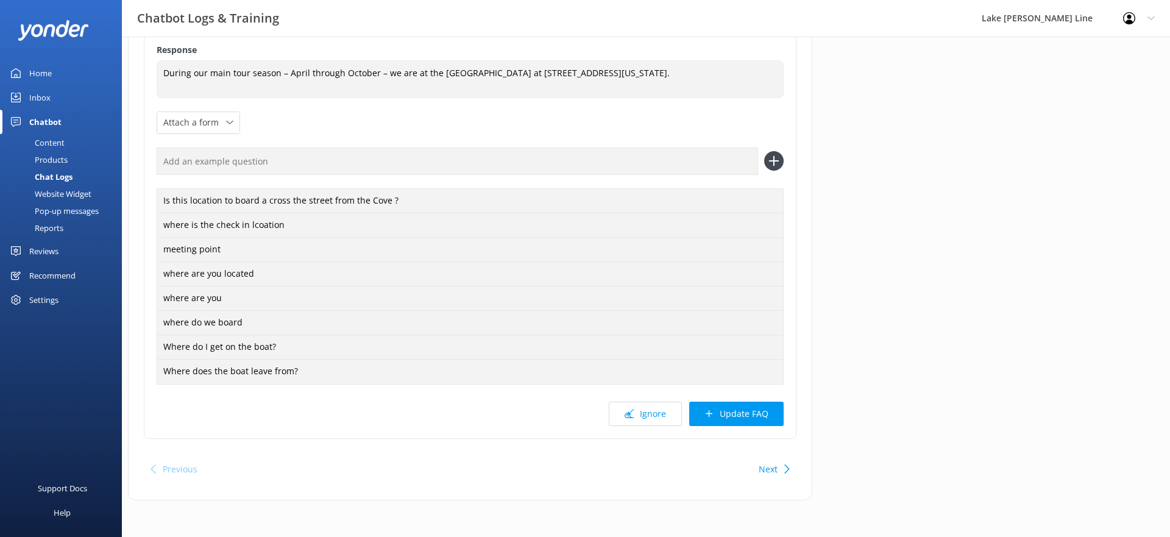  Describe the element at coordinates (62, 488) in the screenshot. I see `div: Support Docs` at that location.